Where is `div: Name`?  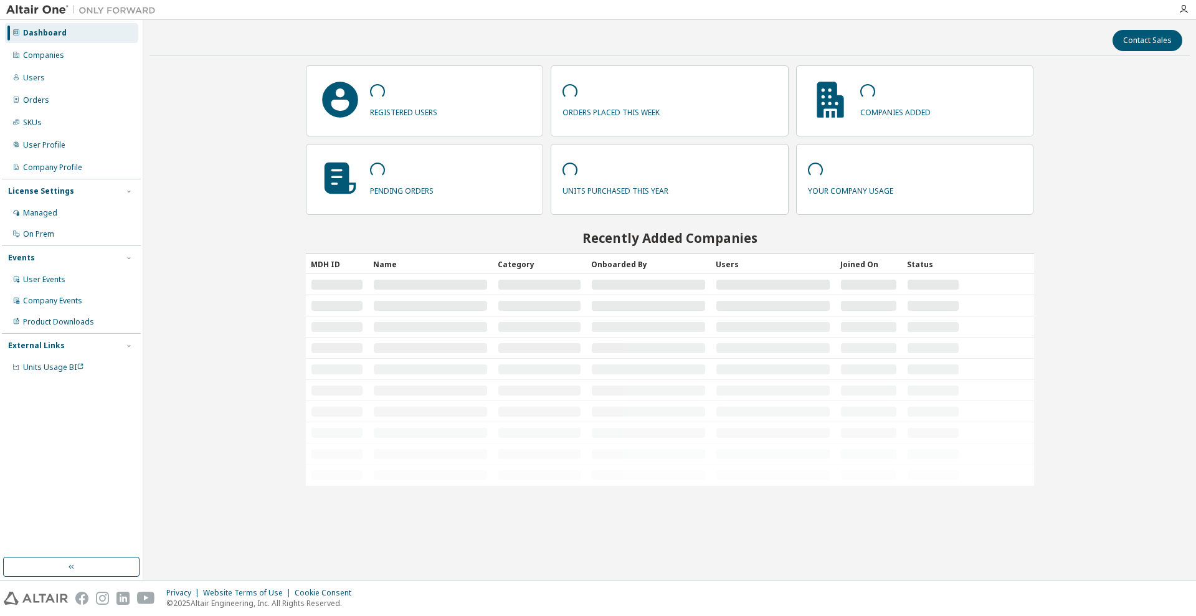 div: Name is located at coordinates (430, 264).